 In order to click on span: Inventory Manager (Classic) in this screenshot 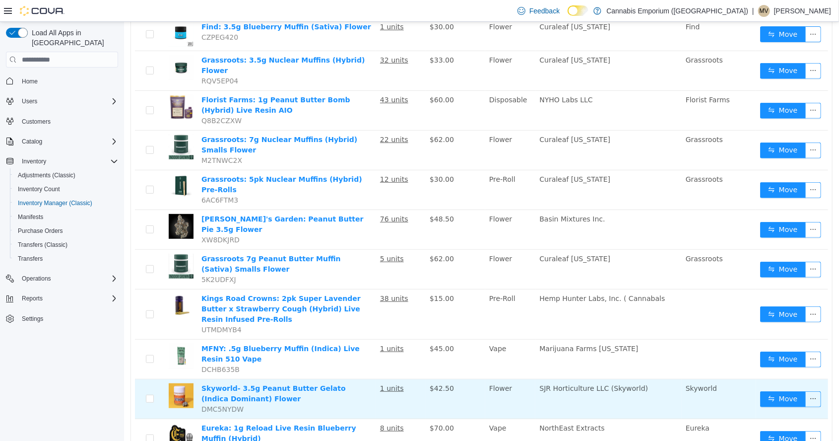, I will do `click(66, 203)`.